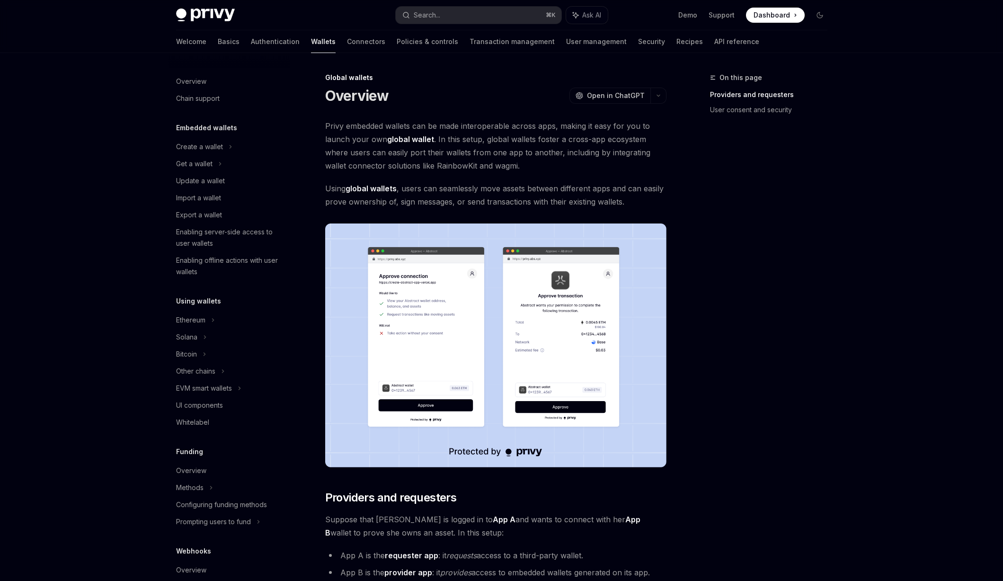 The image size is (1003, 581). Describe the element at coordinates (199, 215) in the screenshot. I see `div: Export a wallet` at that location.